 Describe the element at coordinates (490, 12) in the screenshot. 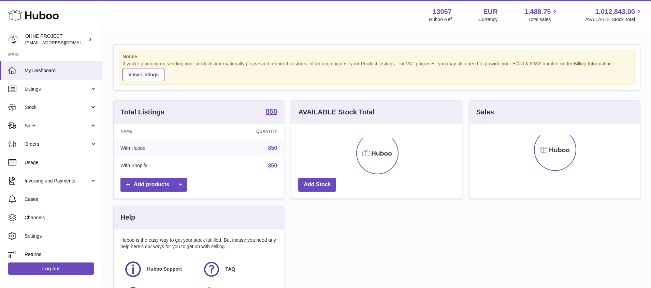

I see `strong: EUR` at that location.